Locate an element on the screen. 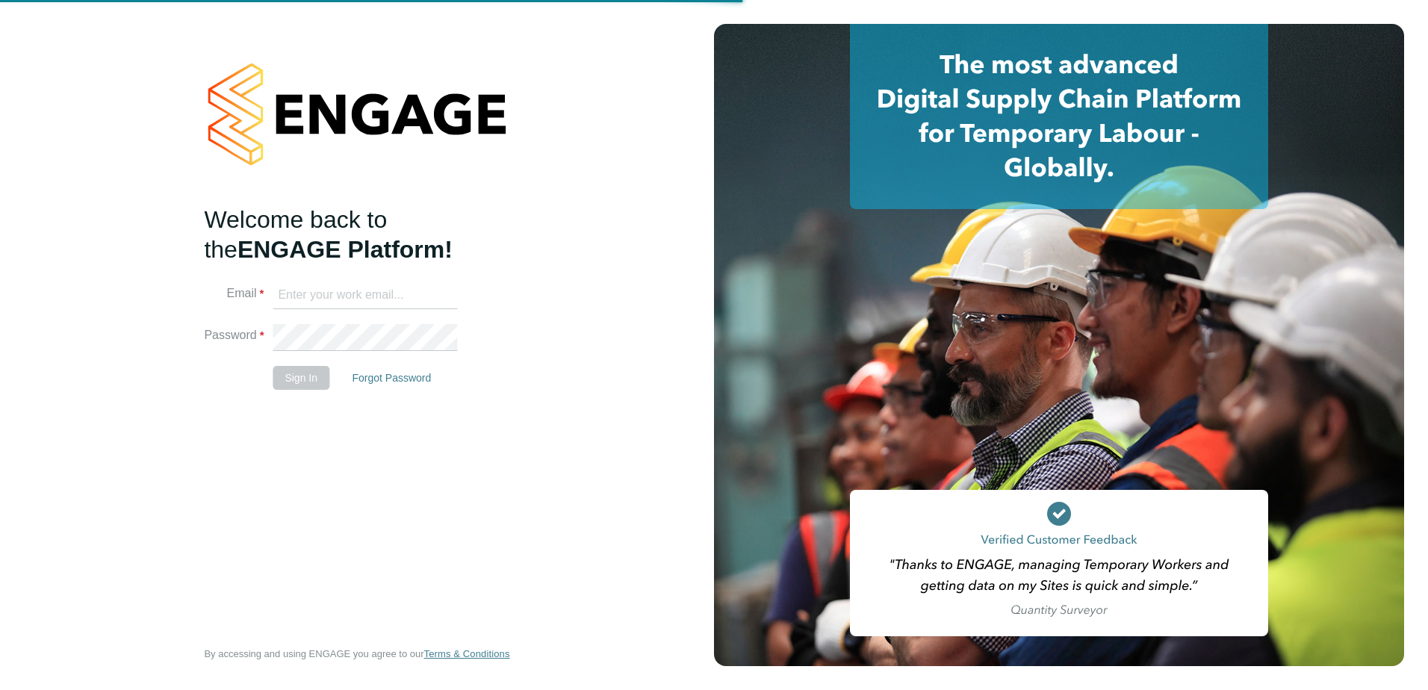 Image resolution: width=1428 pixels, height=690 pixels. span: Welcome back to the is located at coordinates (295, 235).